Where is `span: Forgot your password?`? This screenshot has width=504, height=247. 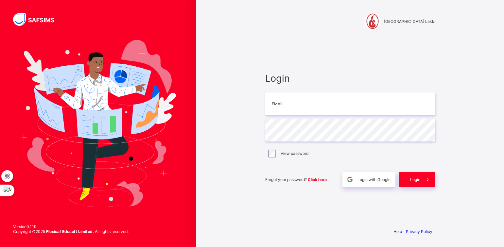
span: Forgot your password? is located at coordinates (296, 180).